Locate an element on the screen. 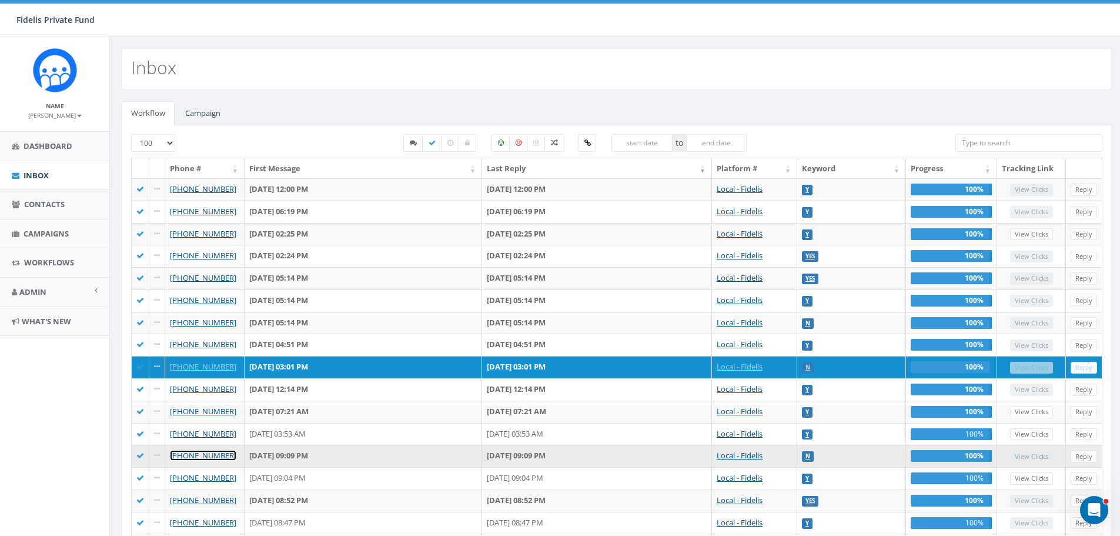 This screenshot has width=1120, height=536. th: First Message: activate to sort column ascending is located at coordinates (363, 168).